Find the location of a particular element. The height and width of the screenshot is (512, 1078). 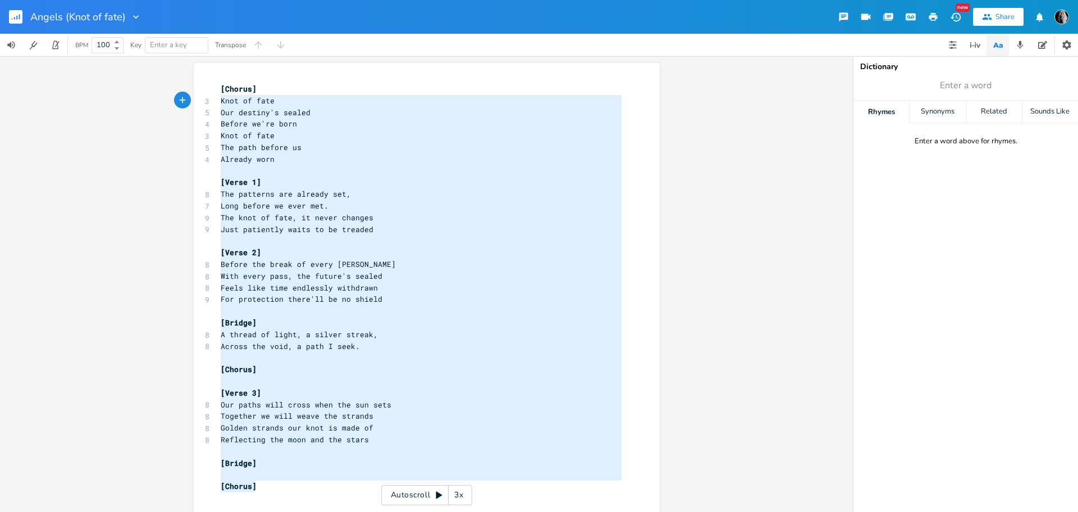

button: Share is located at coordinates (999, 17).